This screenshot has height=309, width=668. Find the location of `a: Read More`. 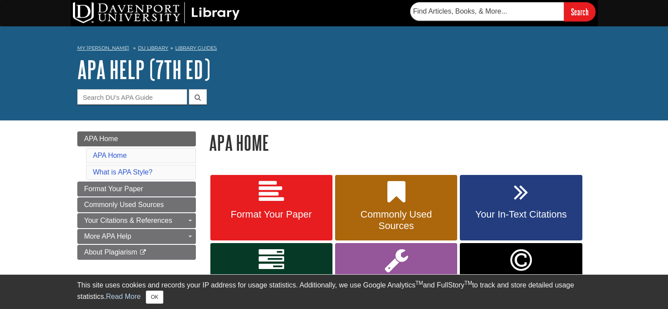

a: Read More is located at coordinates (123, 296).